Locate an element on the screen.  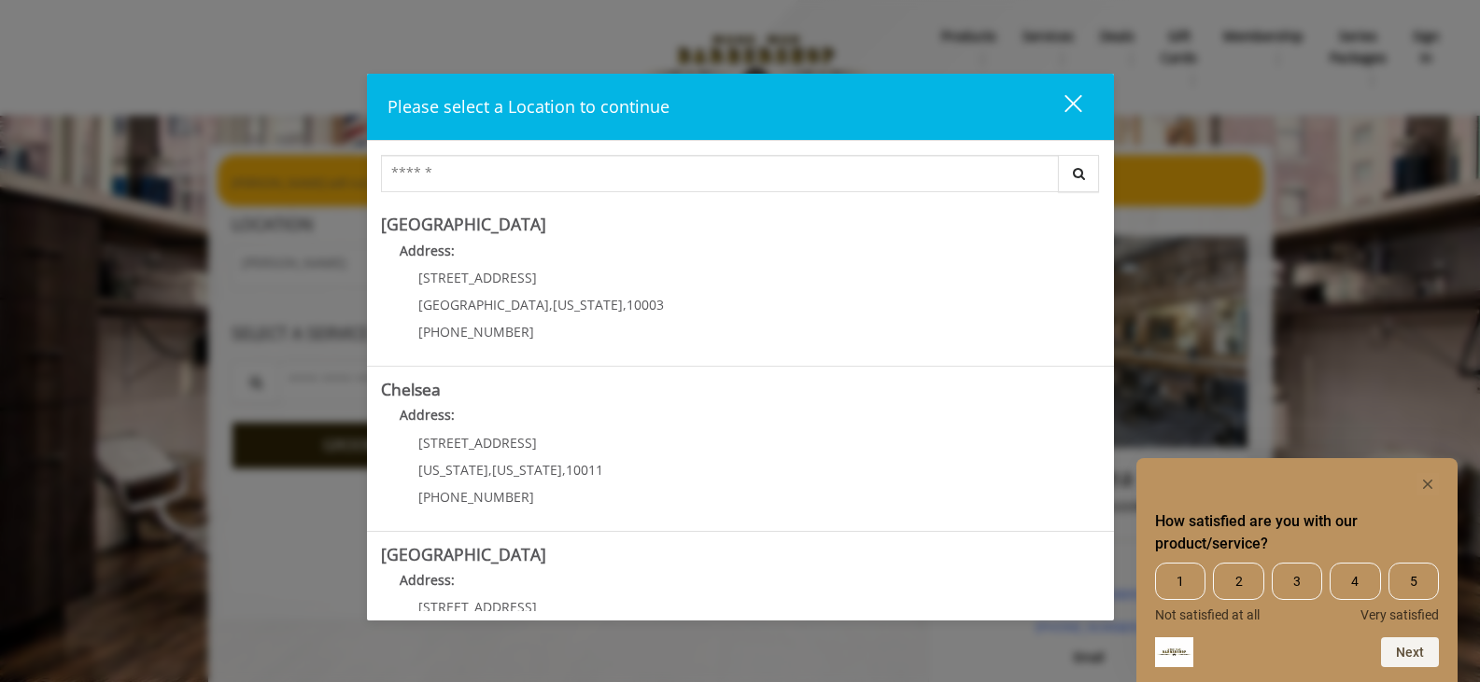
div: Center Select is located at coordinates (740, 178).